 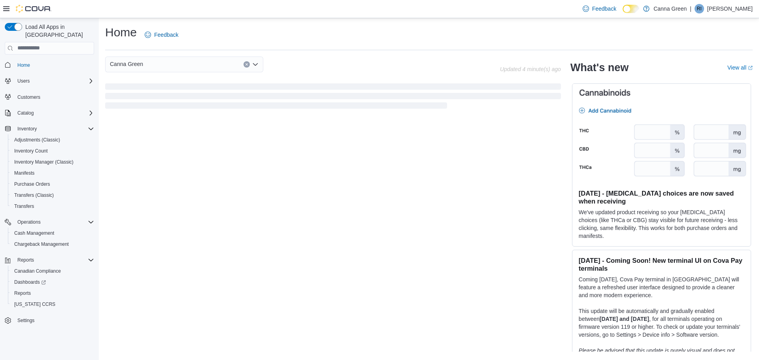 What do you see at coordinates (53, 304) in the screenshot?
I see `span: Washington CCRS` at bounding box center [53, 304].